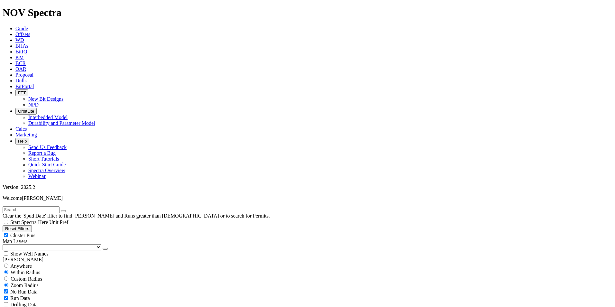  What do you see at coordinates (26, 111) in the screenshot?
I see `button: OrbitLite` at bounding box center [26, 111].